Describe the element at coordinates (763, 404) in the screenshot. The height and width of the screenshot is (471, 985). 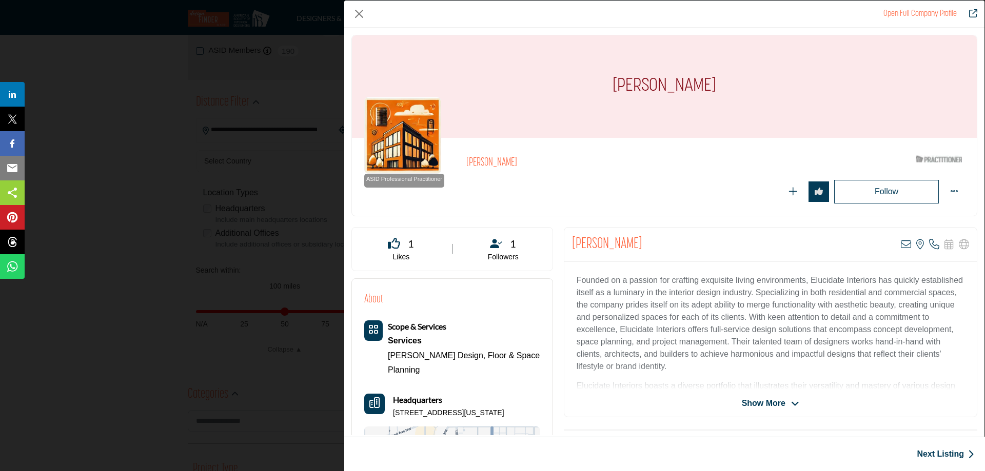
I see `span: Show More` at that location.